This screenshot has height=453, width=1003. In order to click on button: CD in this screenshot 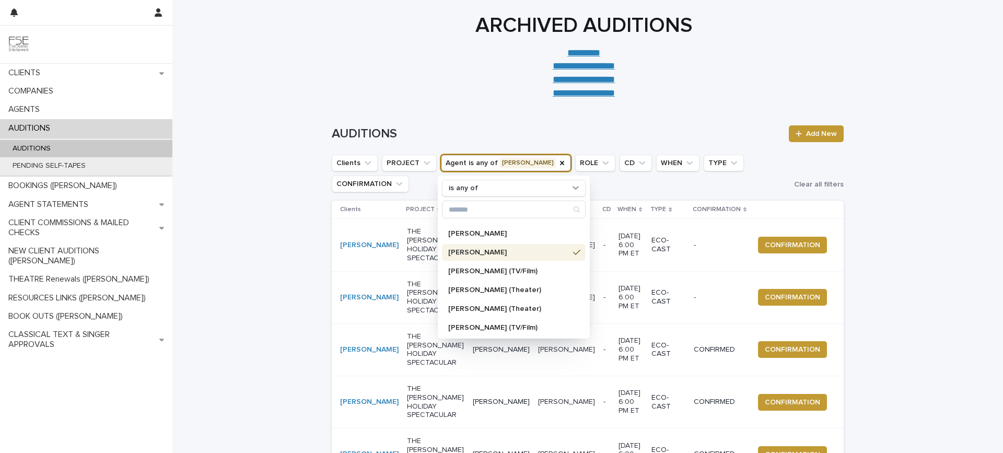, I will do `click(636, 163)`.